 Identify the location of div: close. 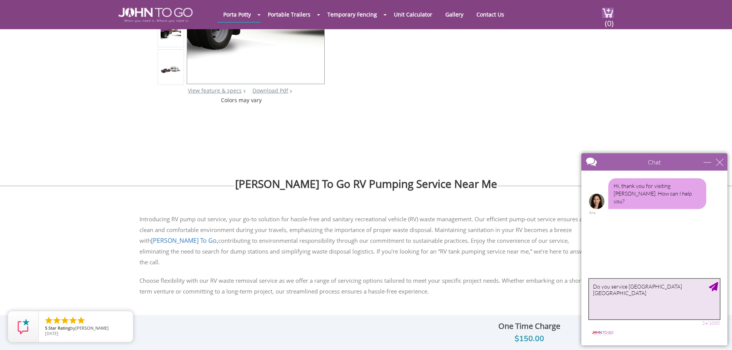
(143, 13).